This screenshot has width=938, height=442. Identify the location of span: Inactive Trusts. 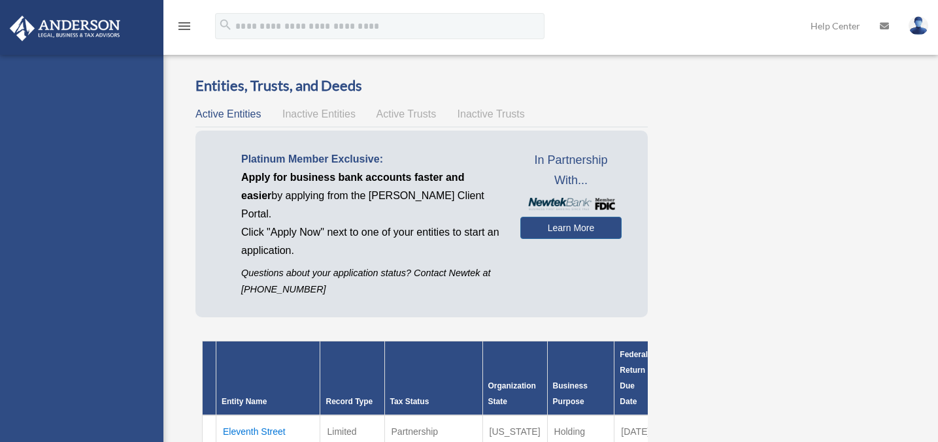
(491, 114).